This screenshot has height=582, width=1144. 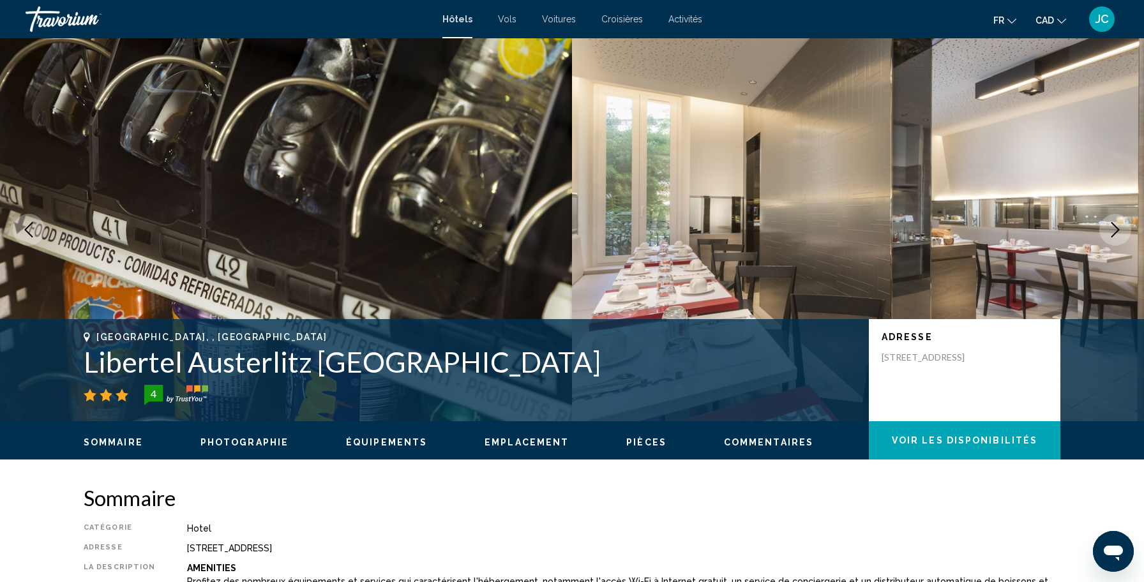 I want to click on span: Équipements, so click(x=386, y=442).